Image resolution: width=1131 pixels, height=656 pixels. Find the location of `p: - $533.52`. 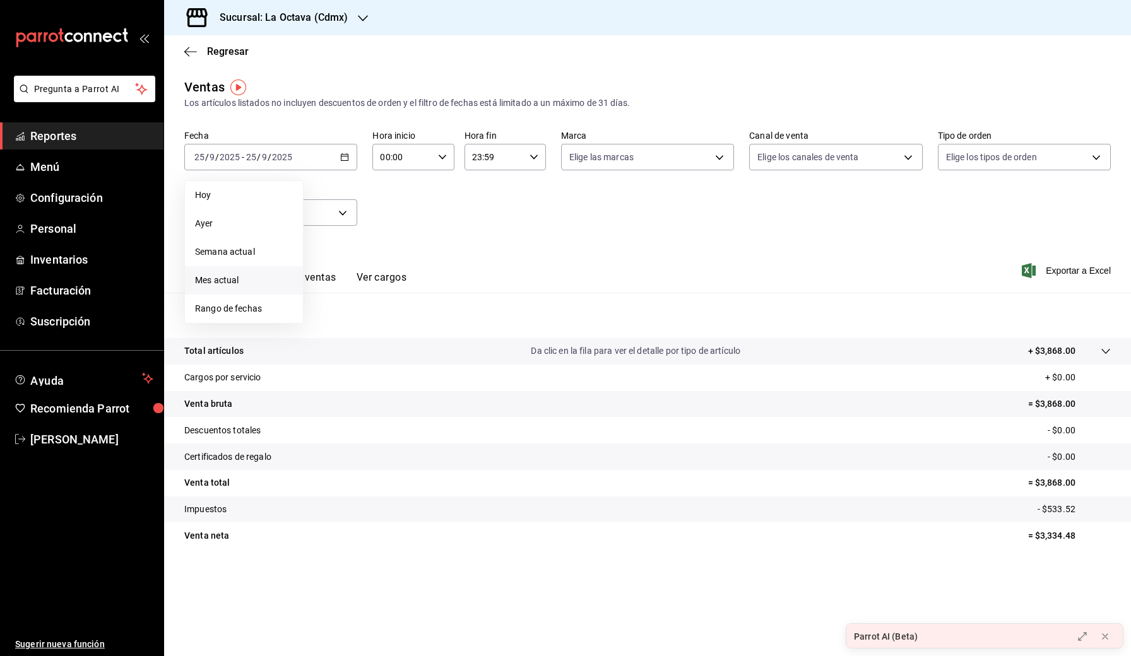

p: - $533.52 is located at coordinates (1074, 509).